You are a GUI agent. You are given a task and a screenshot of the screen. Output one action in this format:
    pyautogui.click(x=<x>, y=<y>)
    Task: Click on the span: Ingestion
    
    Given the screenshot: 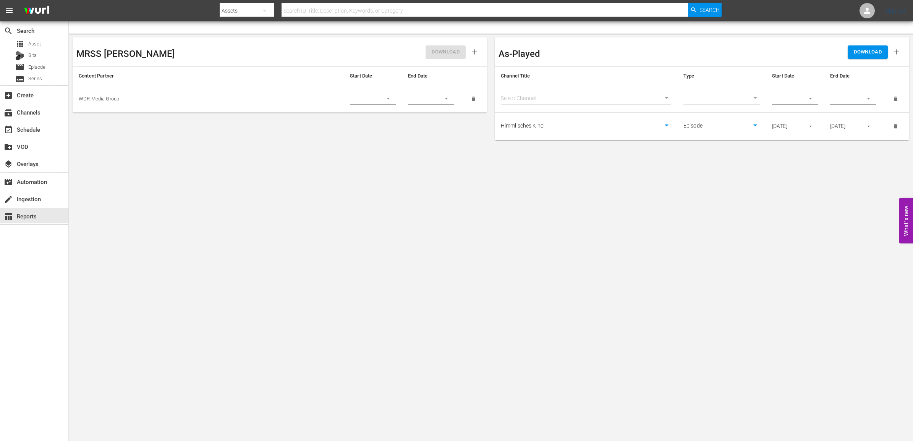 What is the action you would take?
    pyautogui.click(x=8, y=199)
    